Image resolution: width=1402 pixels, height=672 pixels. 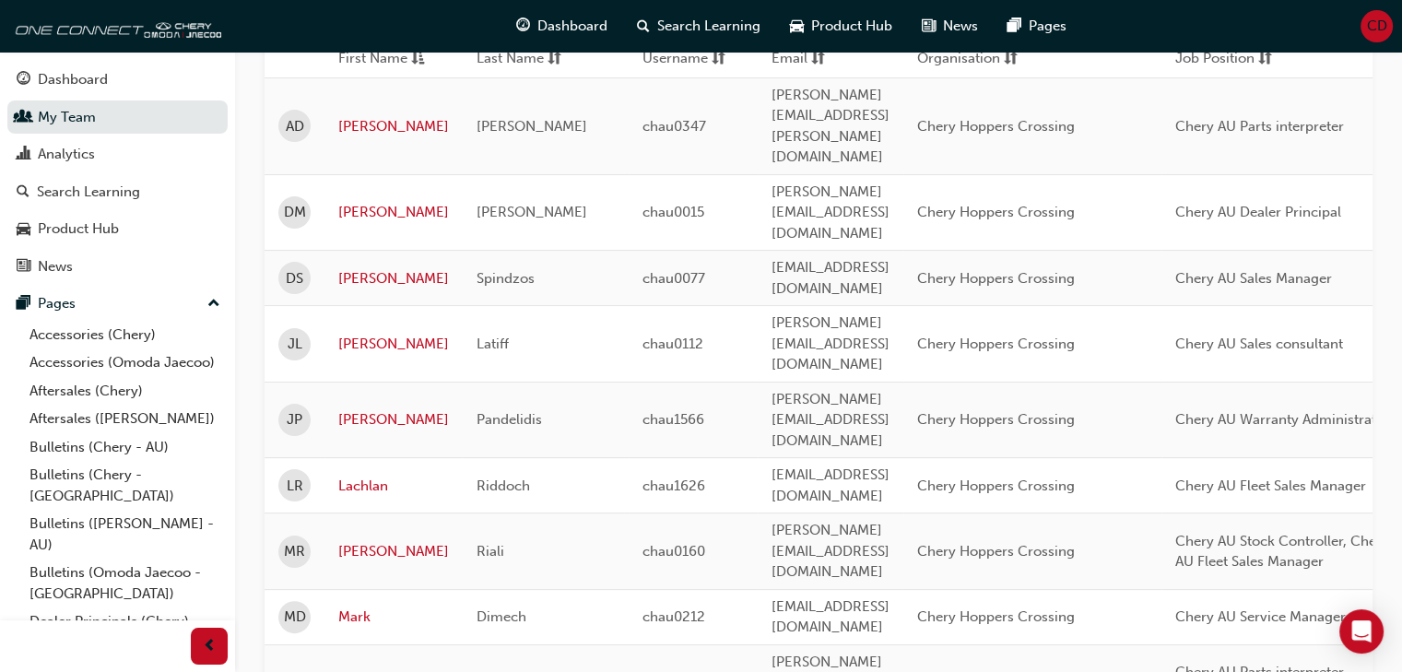 What do you see at coordinates (117, 229) in the screenshot?
I see `a: Product Hub` at bounding box center [117, 229].